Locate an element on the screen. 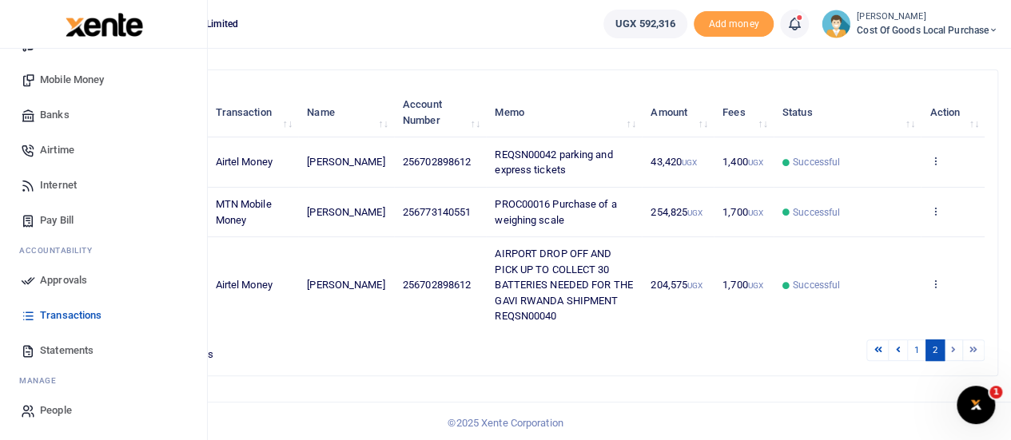 This screenshot has width=1011, height=440. a: 1 is located at coordinates (917, 350).